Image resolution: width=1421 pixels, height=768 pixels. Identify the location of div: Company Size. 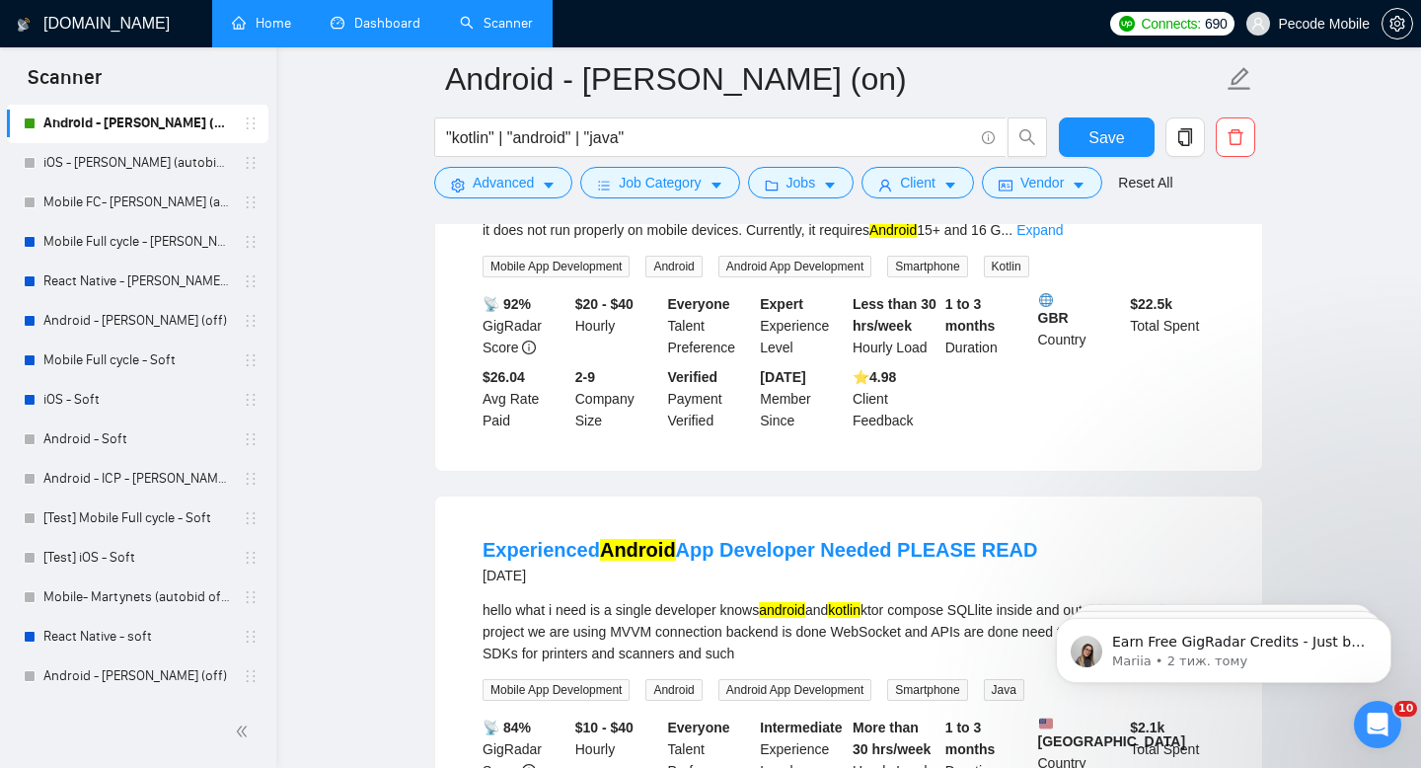
(618, 399).